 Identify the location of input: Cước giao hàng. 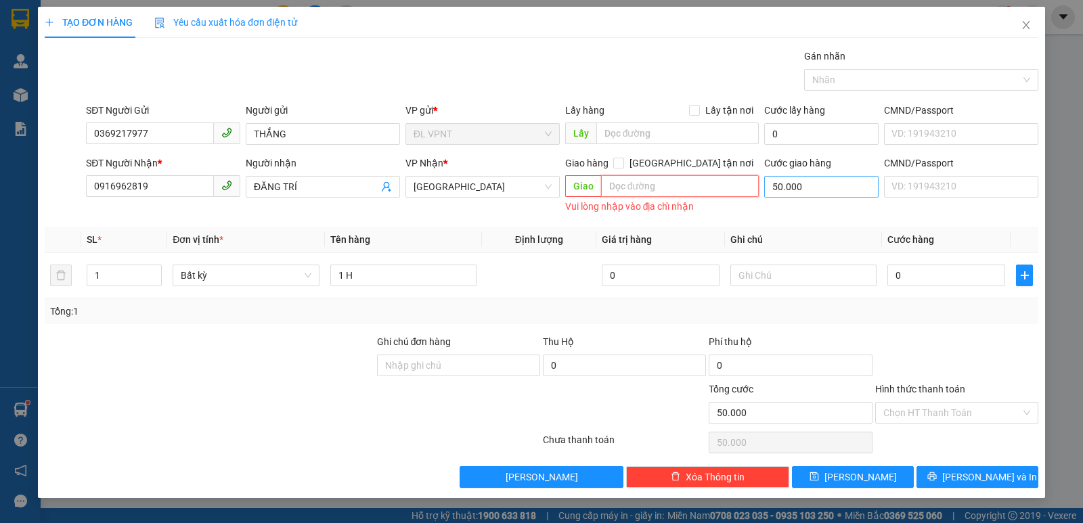
(821, 187).